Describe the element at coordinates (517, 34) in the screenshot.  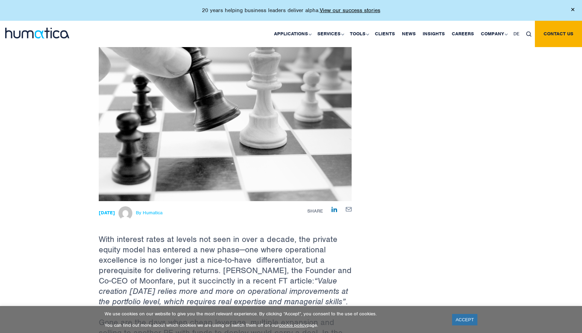
I see `span: DE` at that location.